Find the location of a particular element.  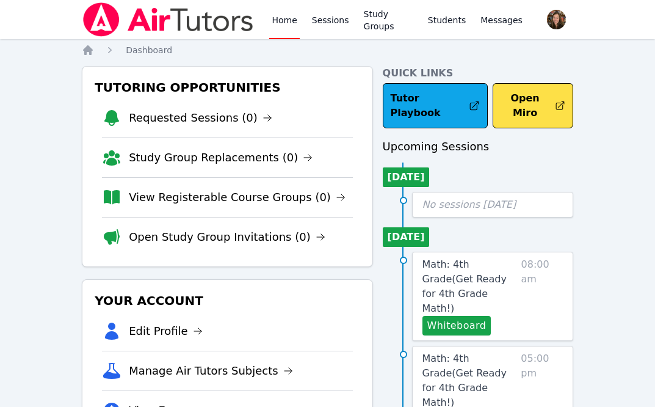

a: View Registerable Course Groups (0) is located at coordinates (237, 197).